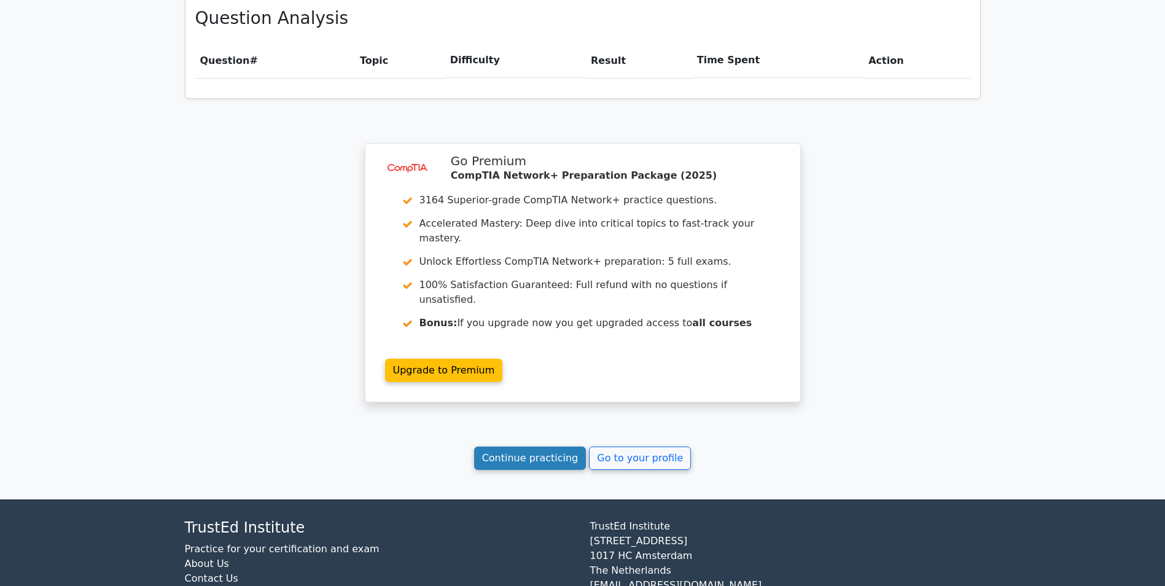  What do you see at coordinates (530, 458) in the screenshot?
I see `a: Continue practicing` at bounding box center [530, 458].